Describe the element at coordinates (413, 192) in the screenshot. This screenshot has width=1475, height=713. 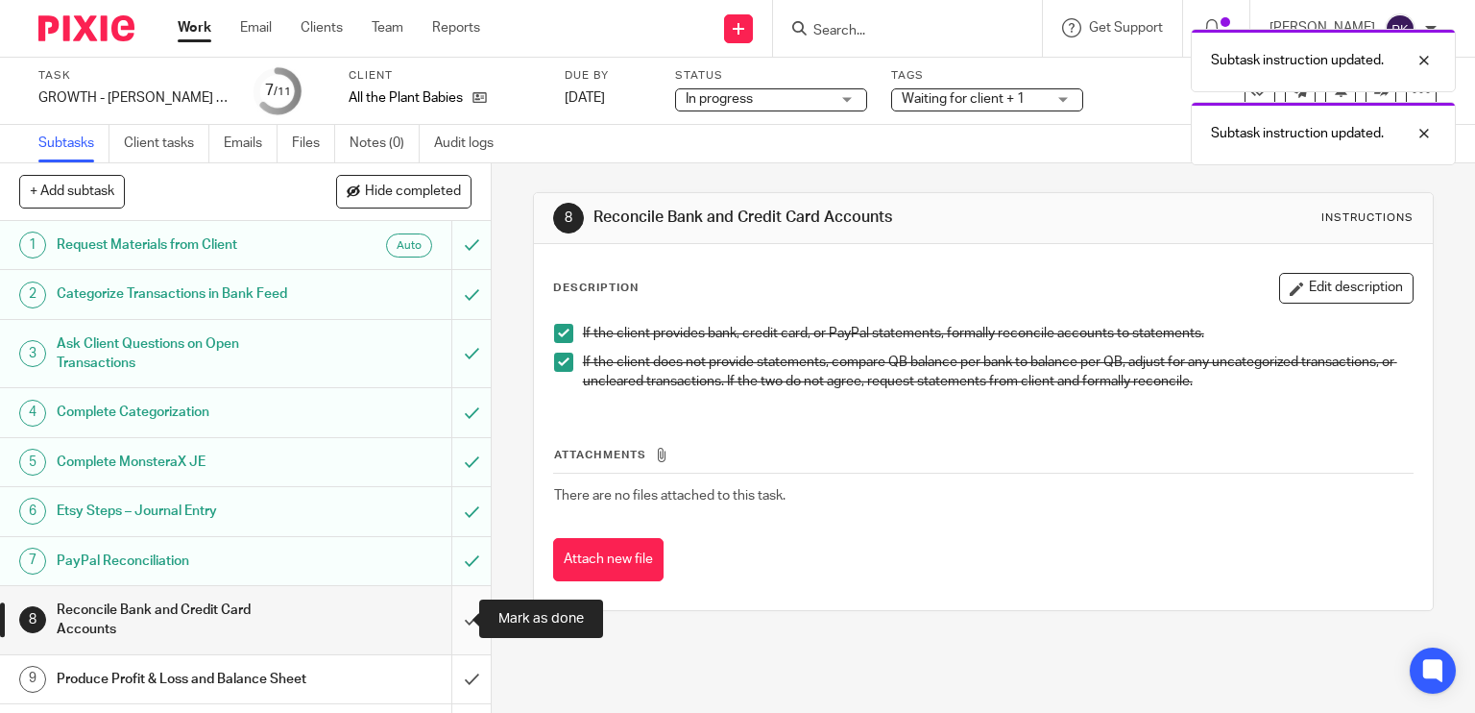
I see `span: Hide completed` at that location.